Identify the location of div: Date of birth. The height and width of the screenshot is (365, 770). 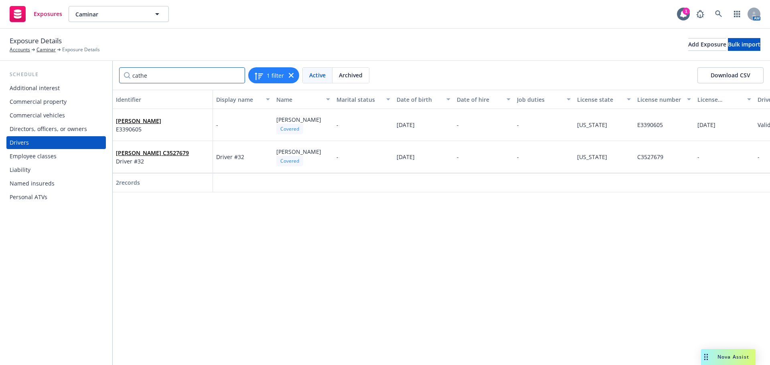
(419, 99).